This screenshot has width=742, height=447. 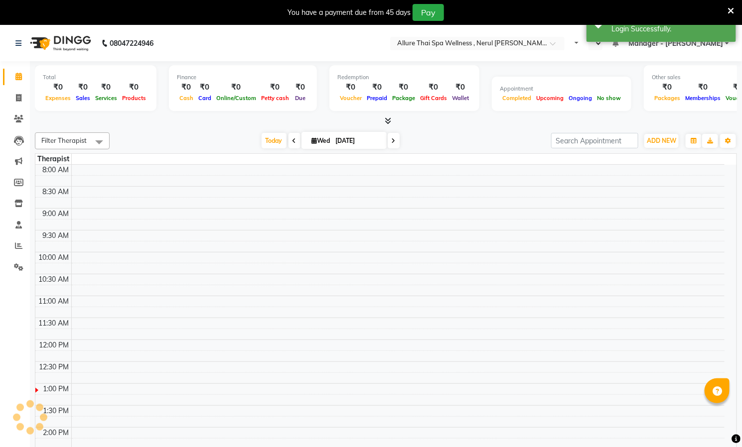 What do you see at coordinates (667, 98) in the screenshot?
I see `span: Packages` at bounding box center [667, 98].